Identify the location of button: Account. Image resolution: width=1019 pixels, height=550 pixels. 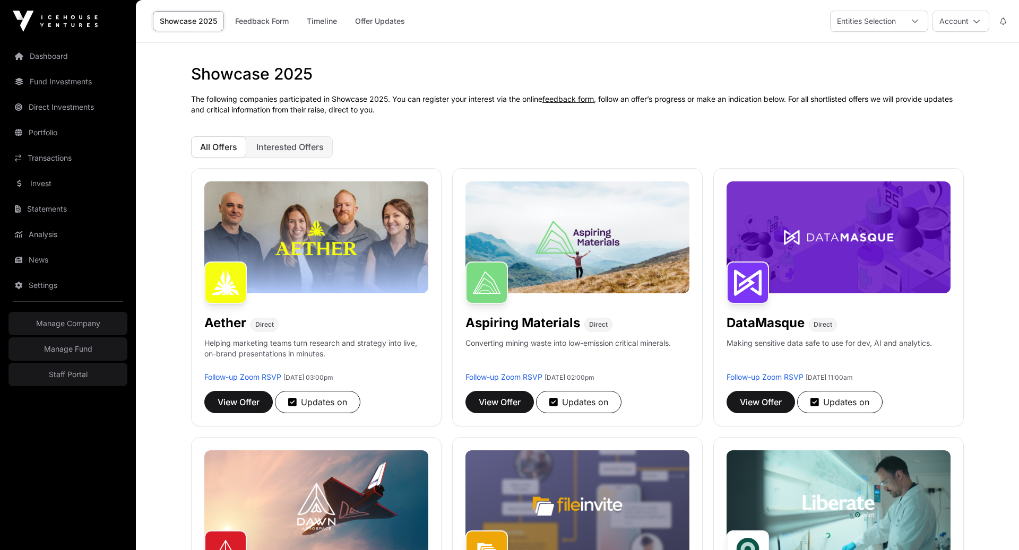
(961, 21).